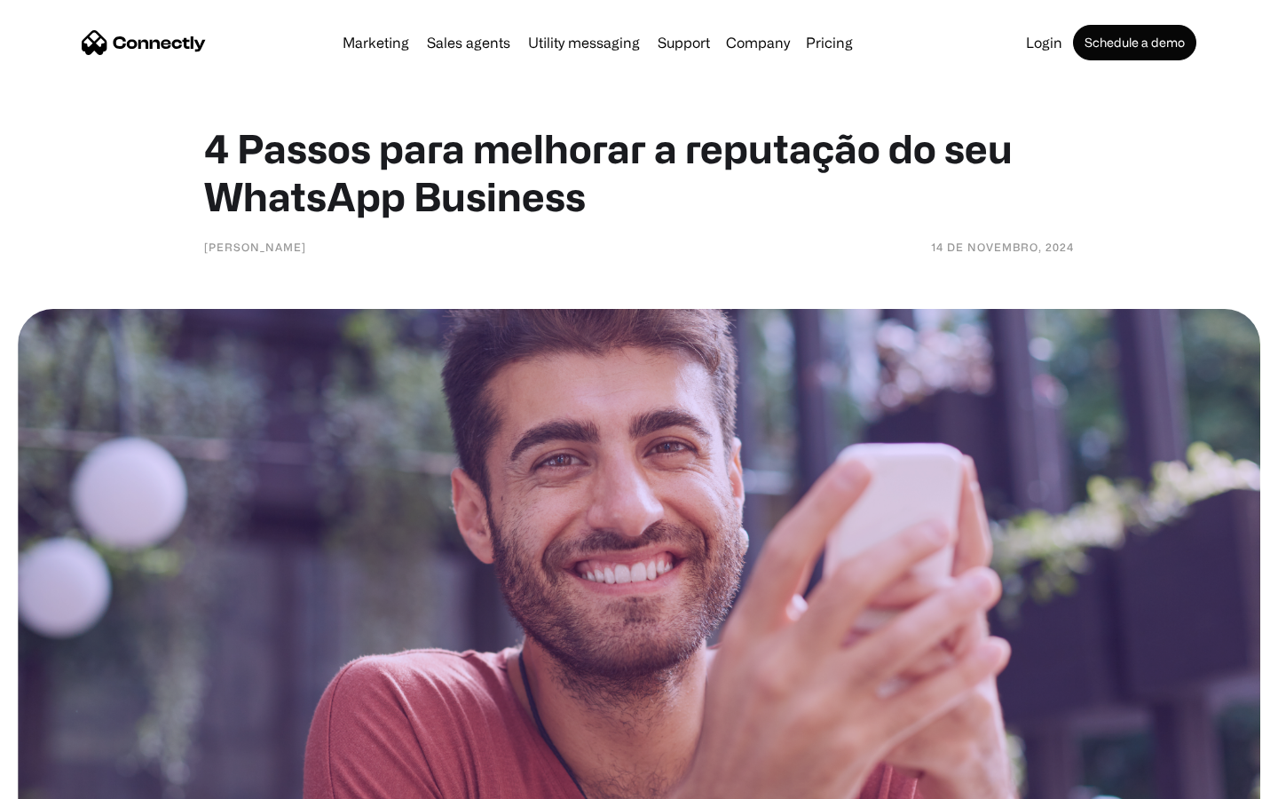  Describe the element at coordinates (1002, 247) in the screenshot. I see `div: 14 de novembro, 2024` at that location.